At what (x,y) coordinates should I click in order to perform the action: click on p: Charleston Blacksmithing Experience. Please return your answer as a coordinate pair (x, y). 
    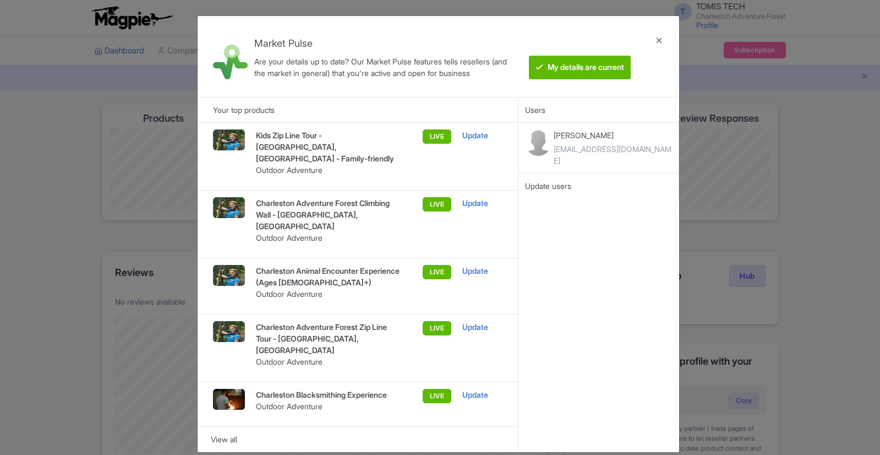
    Looking at the image, I should click on (328, 394).